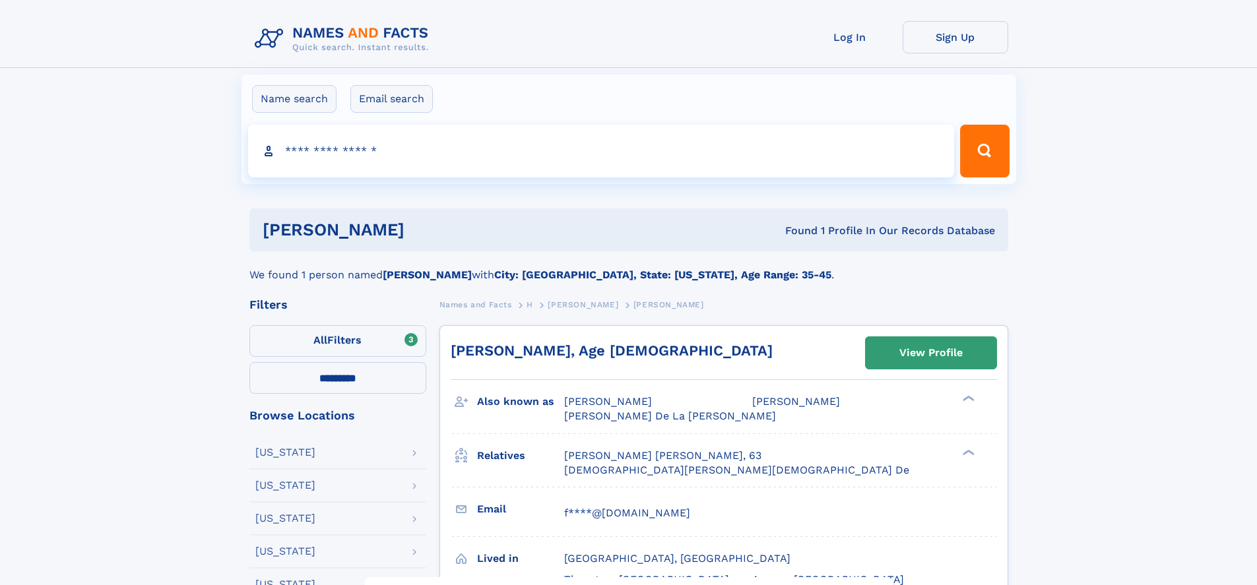 Image resolution: width=1257 pixels, height=585 pixels. Describe the element at coordinates (320, 340) in the screenshot. I see `span: All` at that location.